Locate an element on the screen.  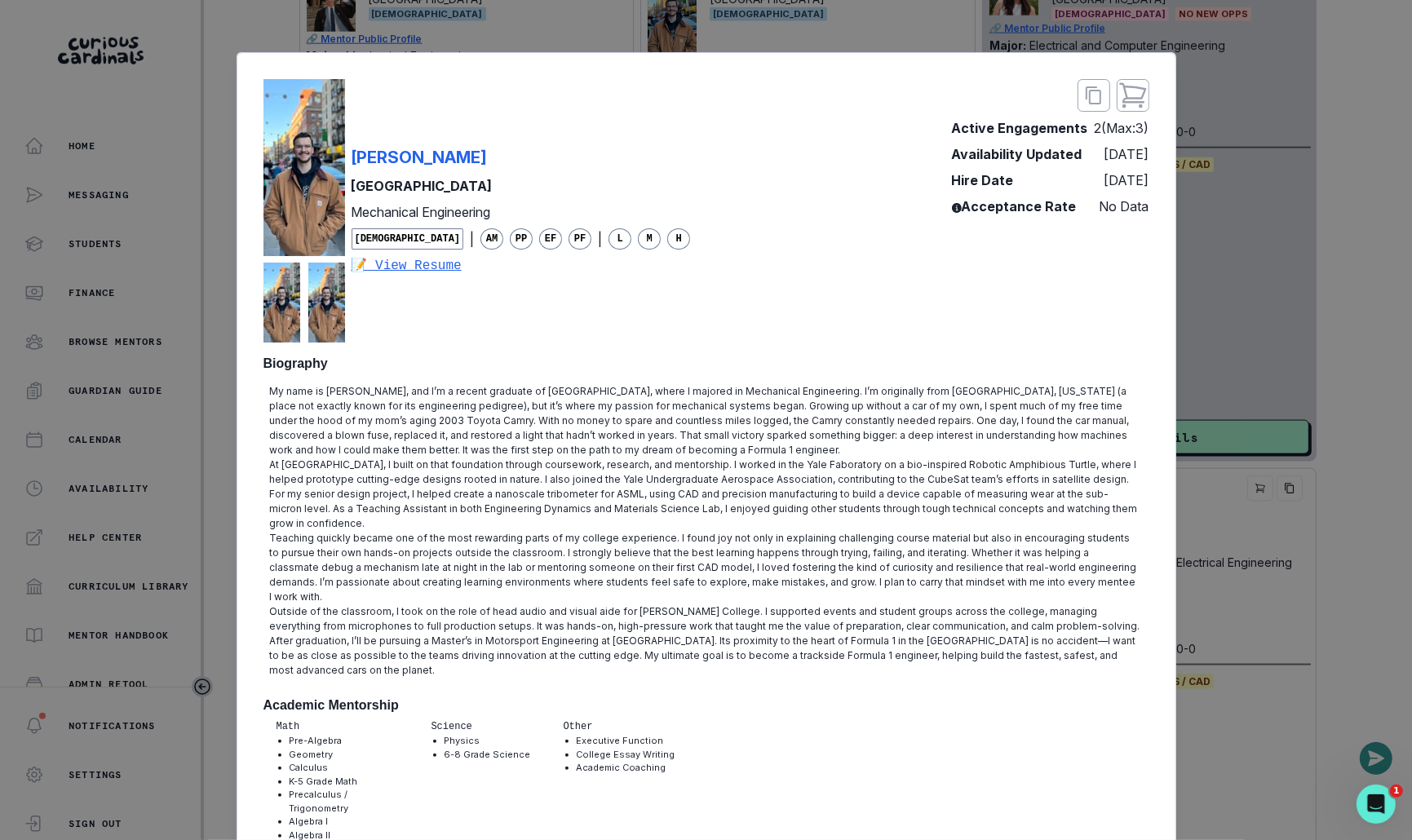
span: 1 is located at coordinates (1397, 791).